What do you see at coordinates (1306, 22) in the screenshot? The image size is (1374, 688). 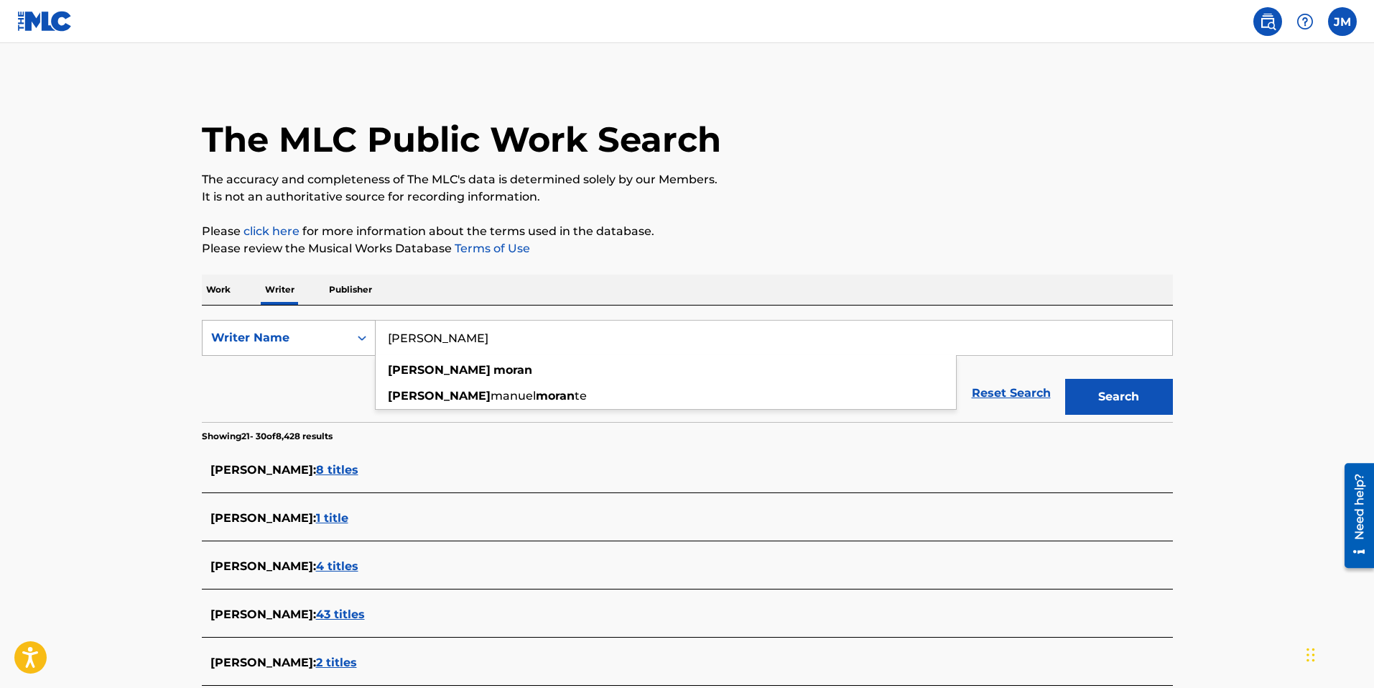 I see `img: help` at bounding box center [1306, 22].